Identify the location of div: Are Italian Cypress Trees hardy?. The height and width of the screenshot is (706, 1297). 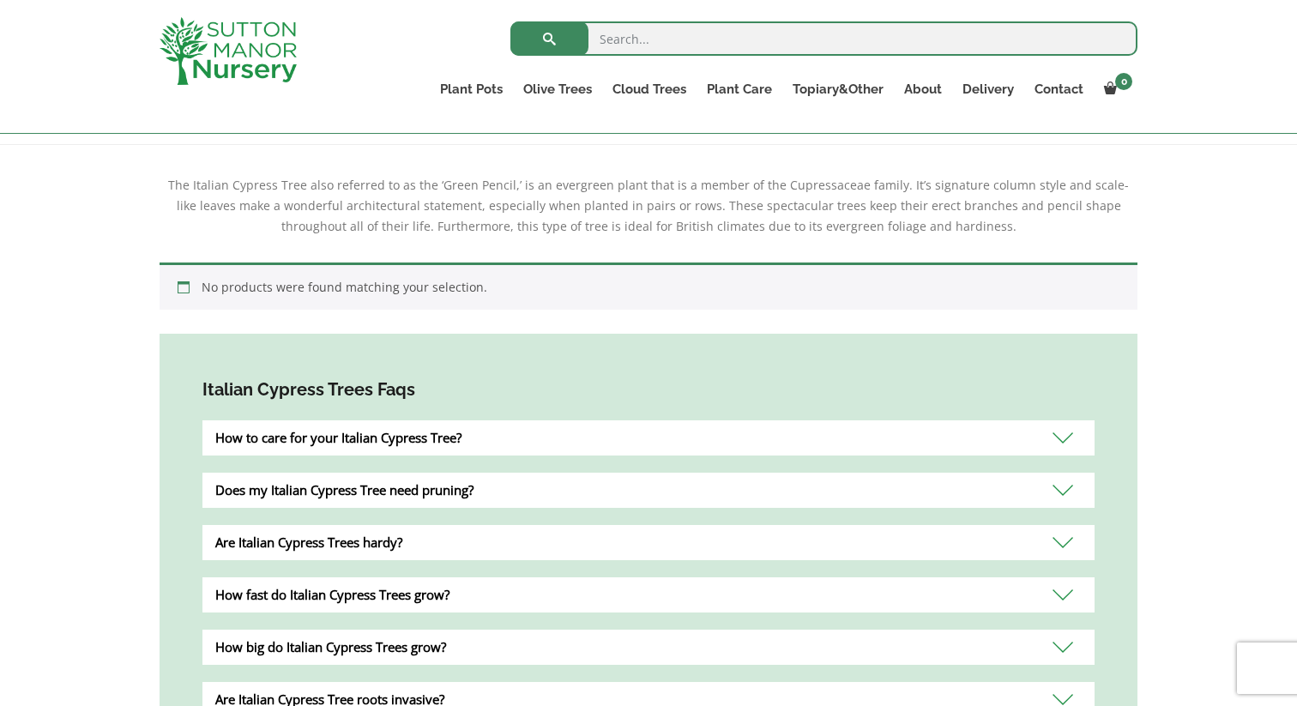
(648, 542).